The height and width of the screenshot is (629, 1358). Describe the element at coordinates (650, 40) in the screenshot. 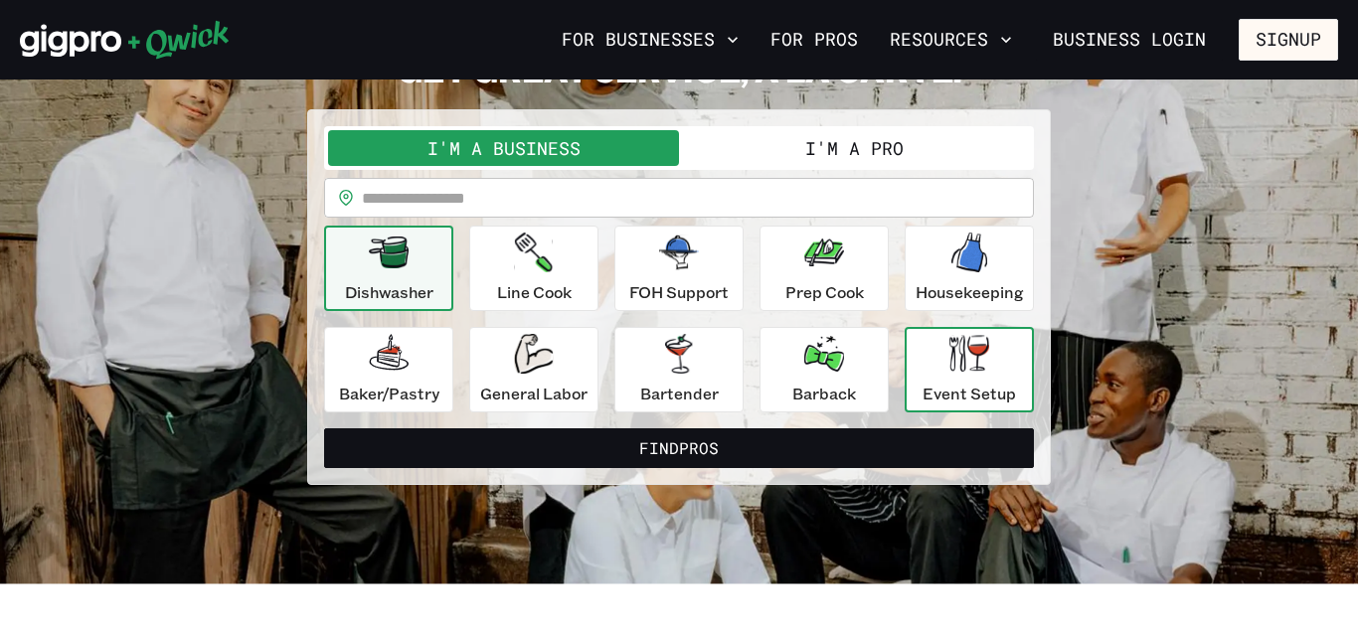

I see `button: For Businesses` at that location.